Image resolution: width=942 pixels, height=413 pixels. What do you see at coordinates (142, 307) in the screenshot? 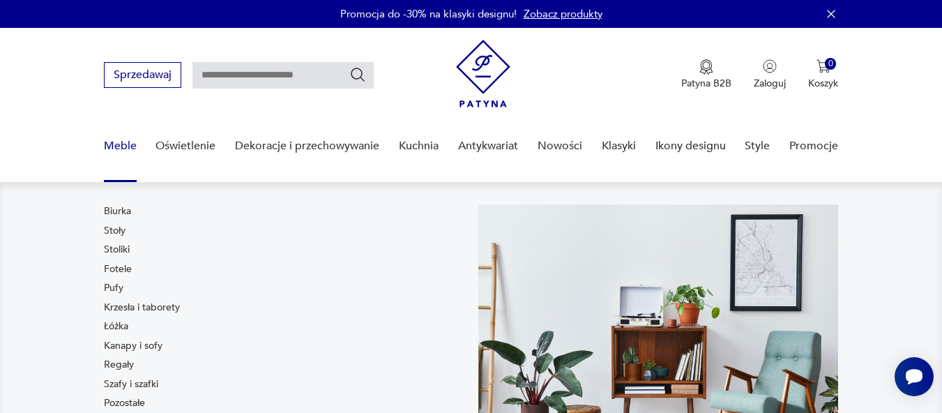
I see `a: Krzesła i taborety` at bounding box center [142, 307].